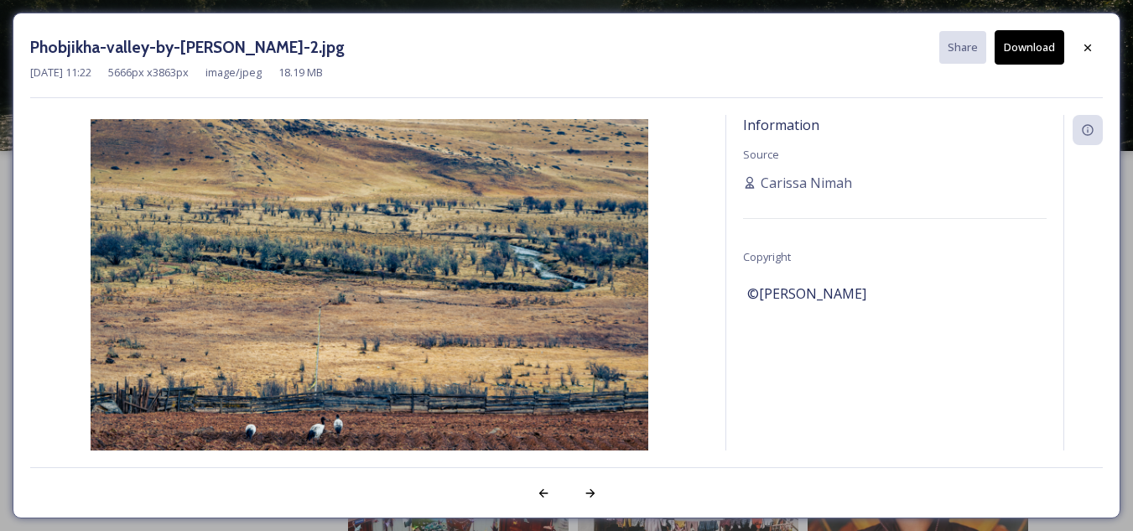 Image resolution: width=1133 pixels, height=531 pixels. I want to click on span: Carissa Nimah, so click(806, 183).